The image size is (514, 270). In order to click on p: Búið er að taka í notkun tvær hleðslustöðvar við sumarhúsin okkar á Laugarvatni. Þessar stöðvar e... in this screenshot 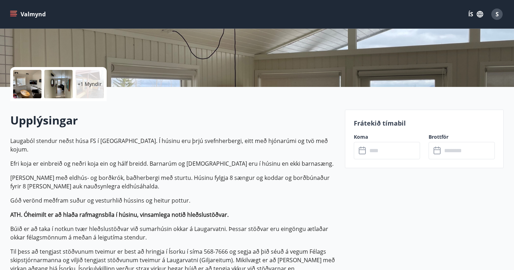, I will do `click(173, 233)`.